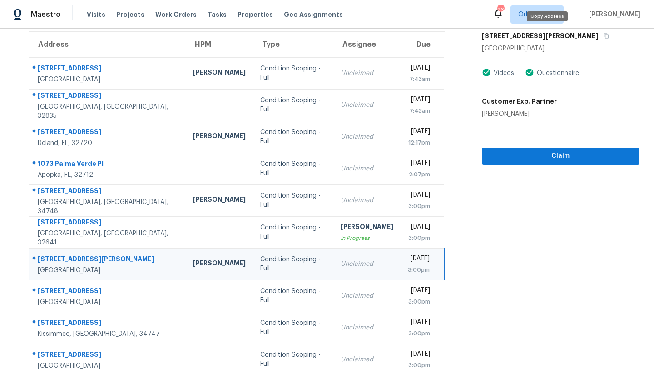 The width and height of the screenshot is (654, 369). What do you see at coordinates (556, 73) in the screenshot?
I see `div: Questionnaire` at bounding box center [556, 73].